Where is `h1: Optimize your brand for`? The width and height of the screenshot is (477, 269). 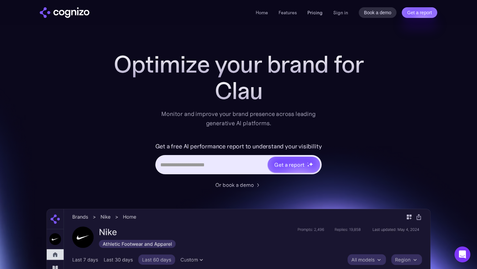
h1: Optimize your brand for is located at coordinates (238, 64).